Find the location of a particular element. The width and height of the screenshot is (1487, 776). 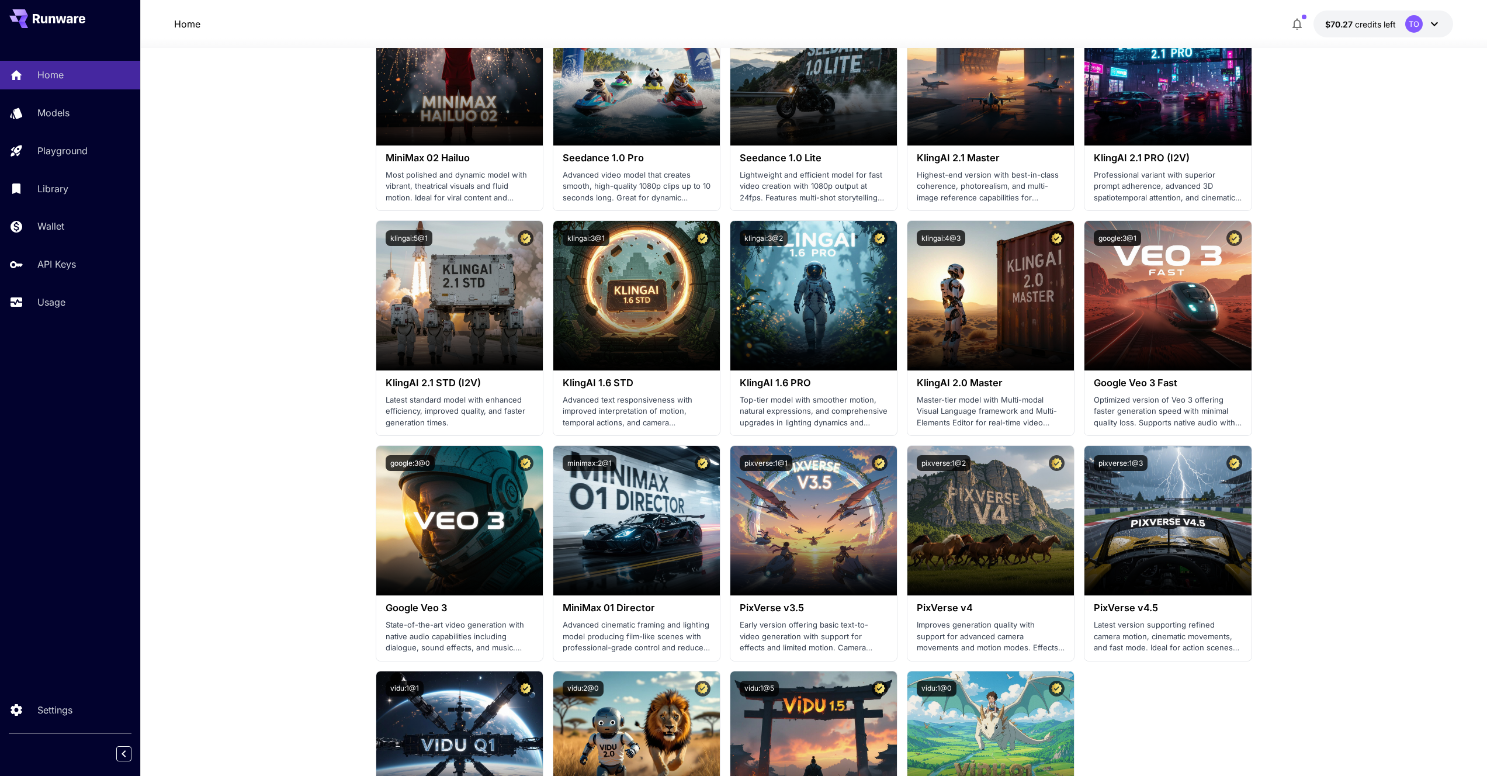

h3: Google Veo 3 is located at coordinates (459, 607).